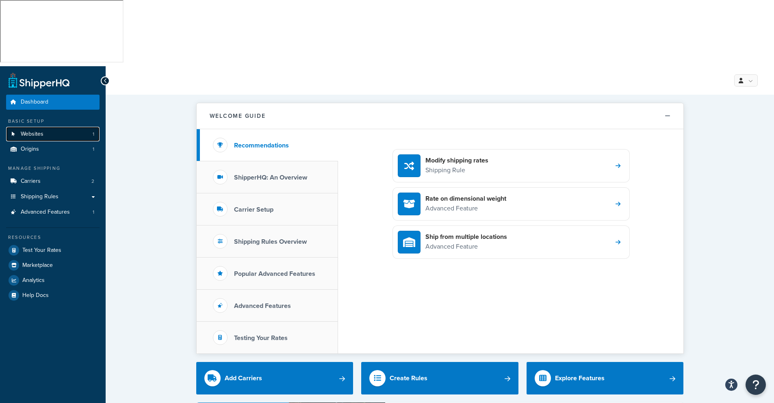 The height and width of the screenshot is (403, 774). What do you see at coordinates (53, 181) in the screenshot?
I see `li: Carriers` at bounding box center [53, 181].